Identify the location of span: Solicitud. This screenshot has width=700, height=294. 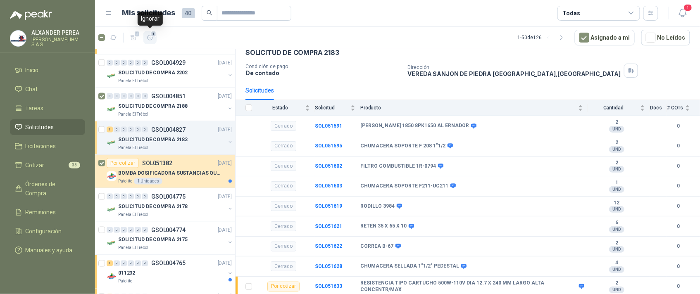
(332, 108).